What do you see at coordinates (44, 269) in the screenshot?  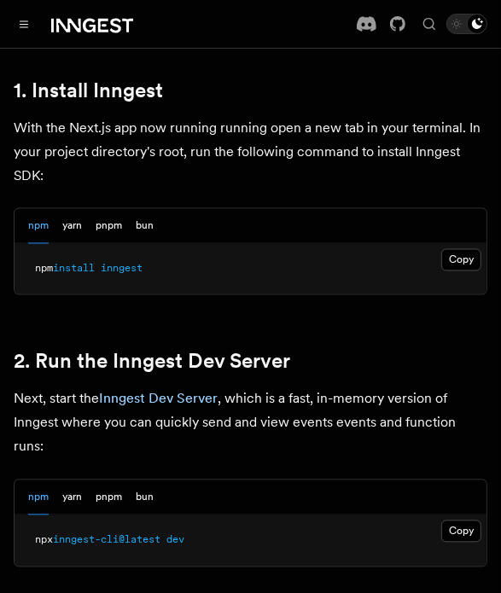 I see `span: npm` at bounding box center [44, 269].